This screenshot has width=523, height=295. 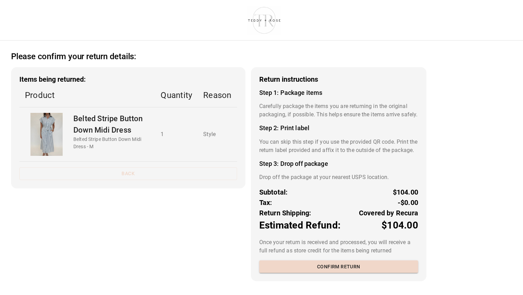 What do you see at coordinates (338, 177) in the screenshot?
I see `p: Drop off the package at your nearest USPS location.` at bounding box center [338, 177].